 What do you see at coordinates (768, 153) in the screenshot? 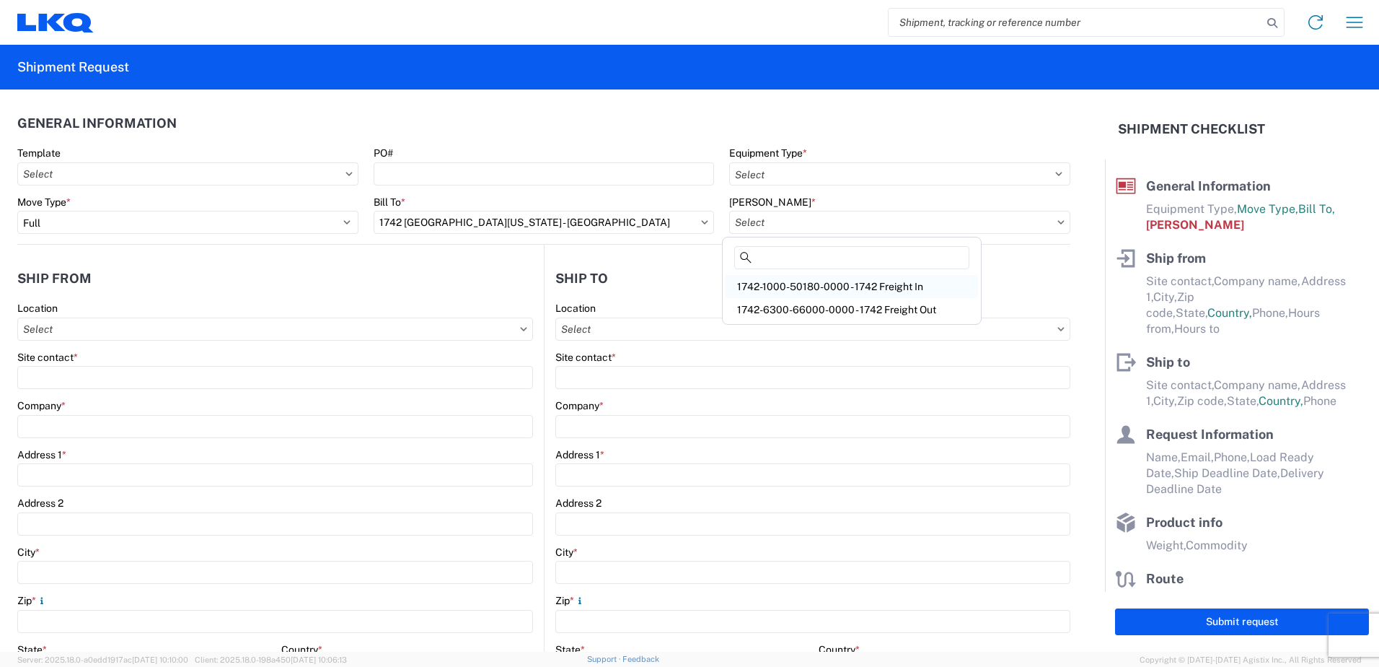
I see `label: Equipment Type` at bounding box center [768, 153].